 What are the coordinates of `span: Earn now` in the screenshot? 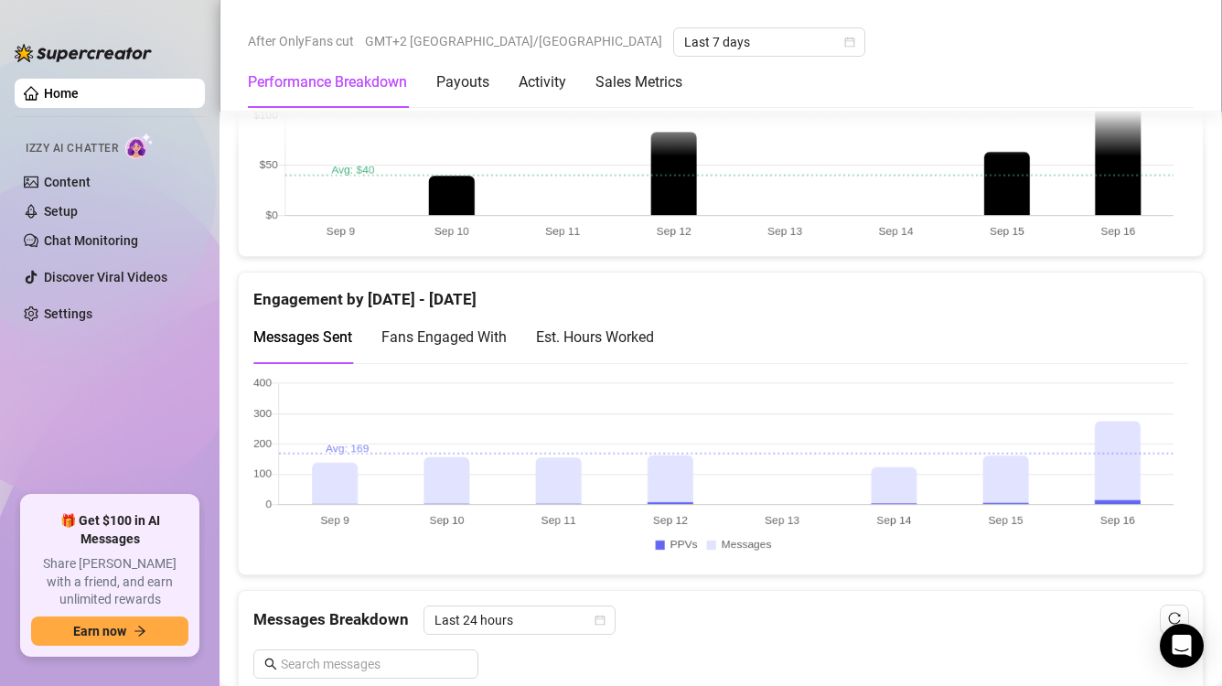 It's located at (100, 631).